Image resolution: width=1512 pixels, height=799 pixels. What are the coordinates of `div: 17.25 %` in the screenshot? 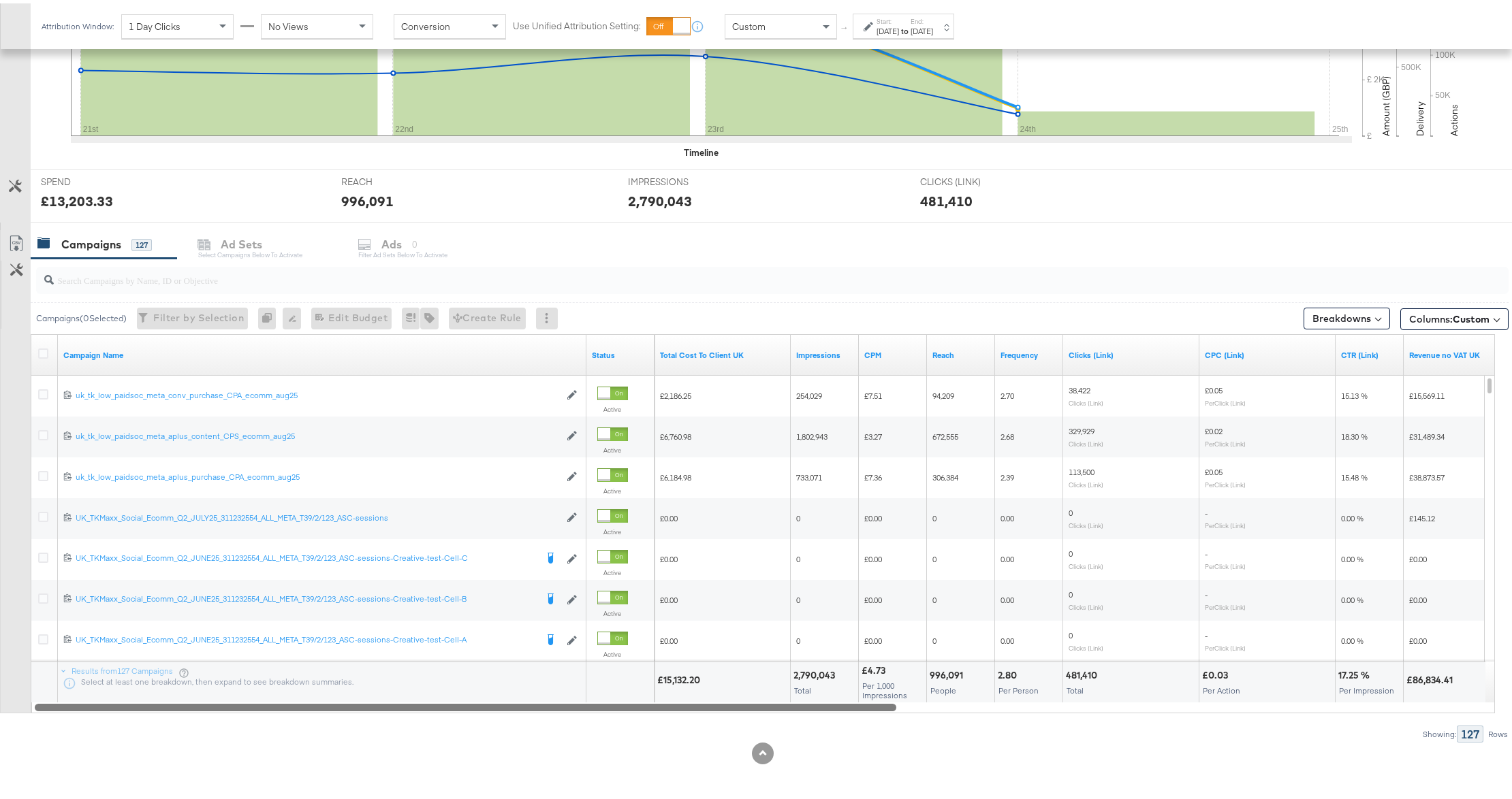 It's located at (1355, 672).